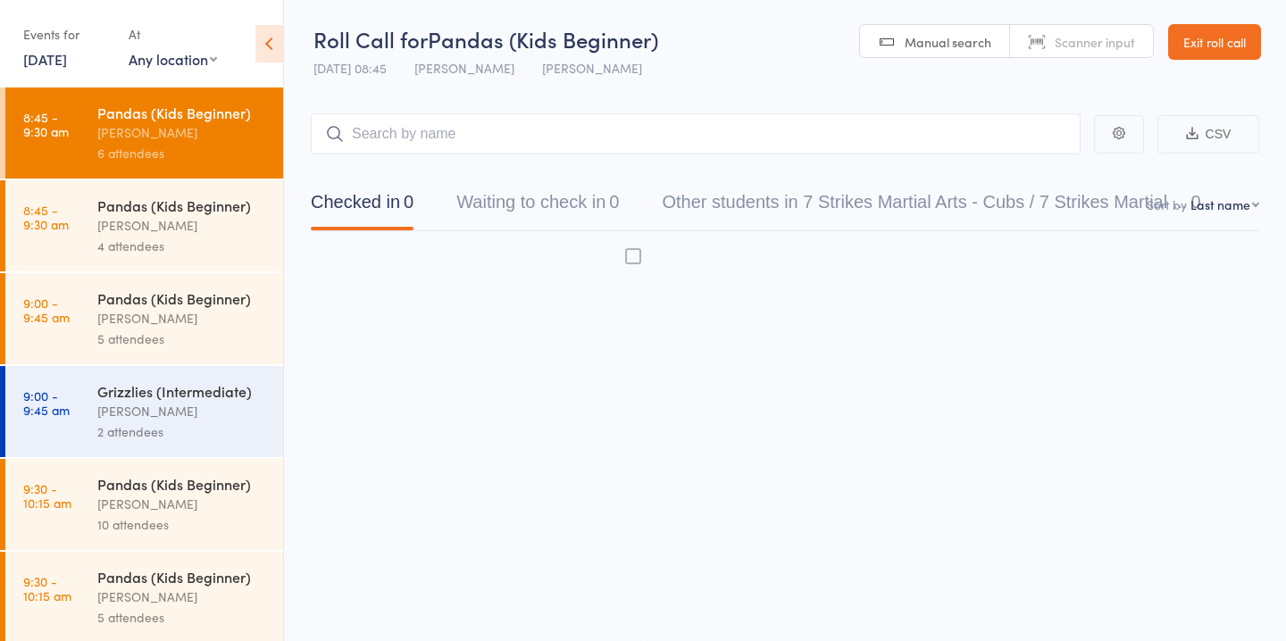  What do you see at coordinates (182, 391) in the screenshot?
I see `div: Grizzlies (Intermediate)` at bounding box center [182, 391].